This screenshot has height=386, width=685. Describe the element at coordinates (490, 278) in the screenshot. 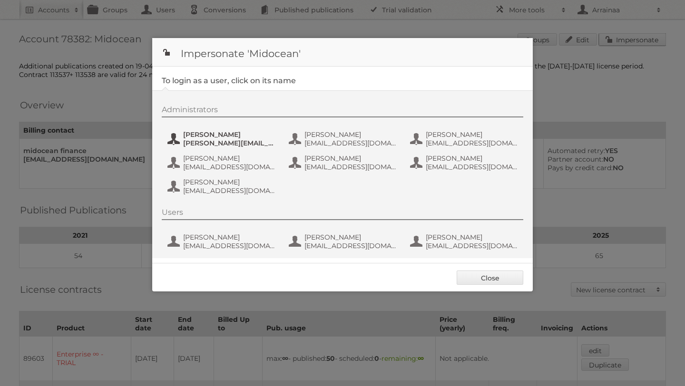

I see `a: Close` at that location.